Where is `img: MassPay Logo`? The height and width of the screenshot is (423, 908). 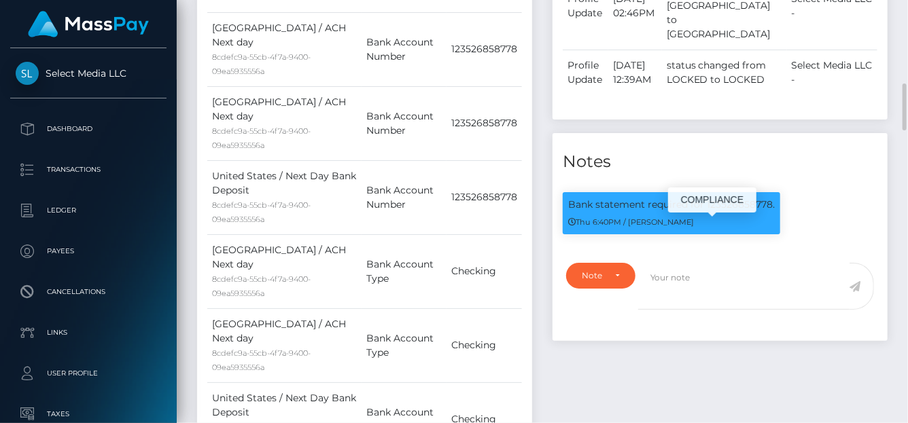
img: MassPay Logo is located at coordinates (88, 24).